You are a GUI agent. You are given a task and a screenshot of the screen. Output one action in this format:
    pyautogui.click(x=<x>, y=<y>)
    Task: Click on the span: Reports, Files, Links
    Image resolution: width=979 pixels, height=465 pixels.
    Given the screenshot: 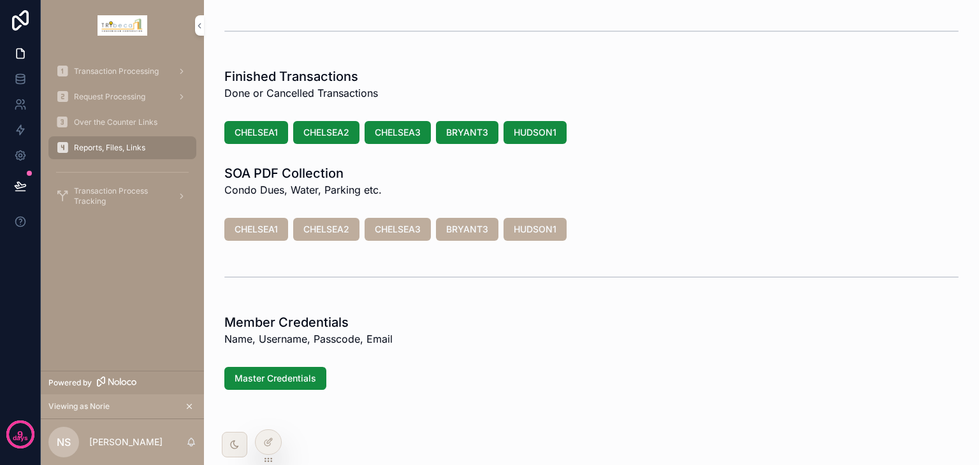 What is the action you would take?
    pyautogui.click(x=110, y=148)
    